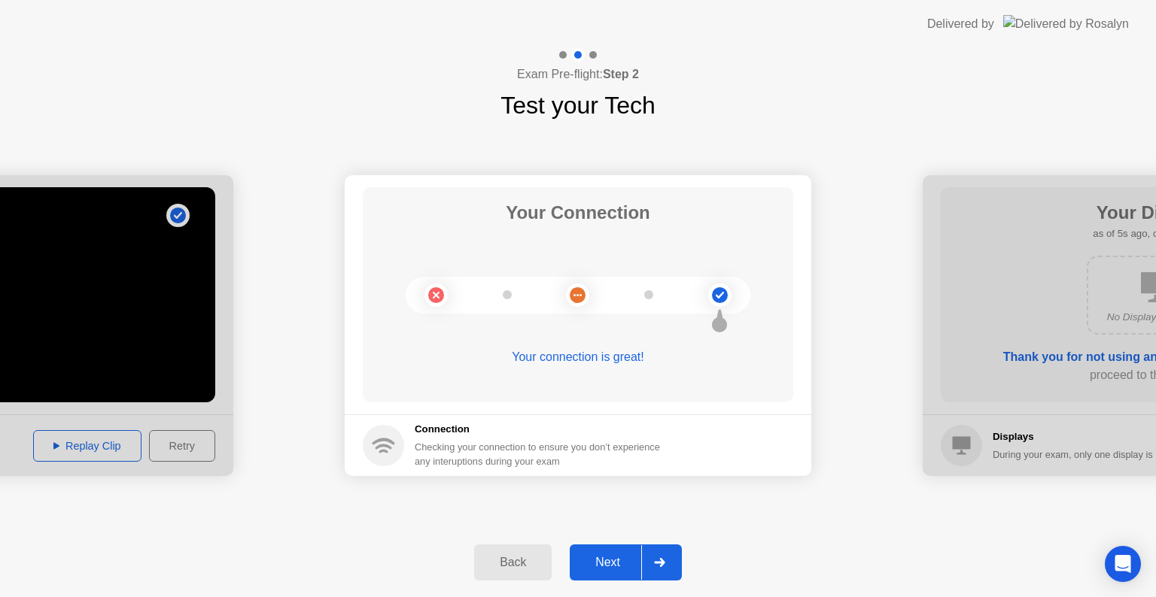 The height and width of the screenshot is (597, 1156). Describe the element at coordinates (578, 213) in the screenshot. I see `h1: Your Connection` at that location.